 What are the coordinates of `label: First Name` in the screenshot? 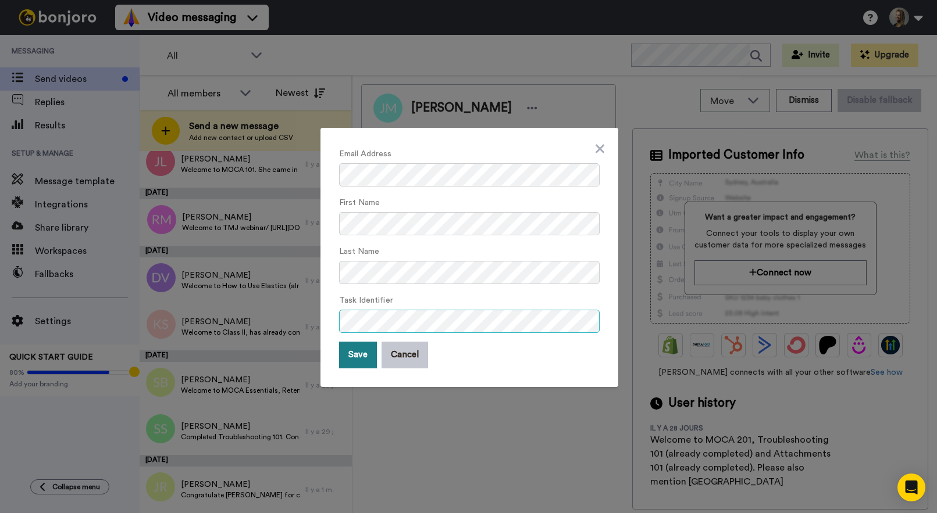 It's located at (359, 203).